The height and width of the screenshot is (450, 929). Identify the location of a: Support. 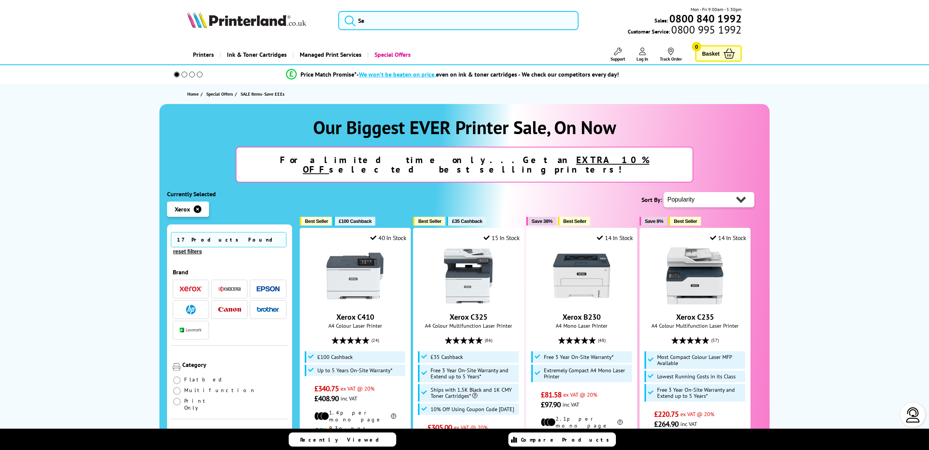
(617, 55).